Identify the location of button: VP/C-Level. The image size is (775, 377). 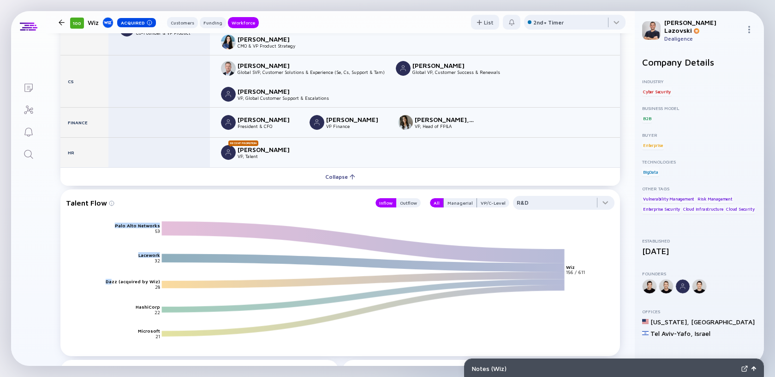
(493, 203).